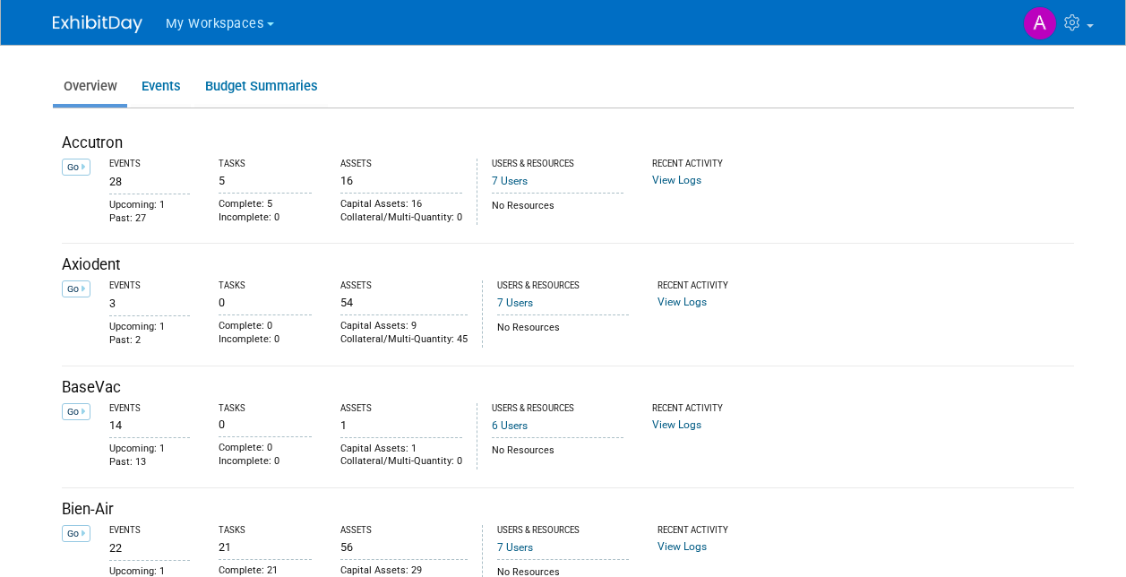  I want to click on div: Past: 2, so click(150, 340).